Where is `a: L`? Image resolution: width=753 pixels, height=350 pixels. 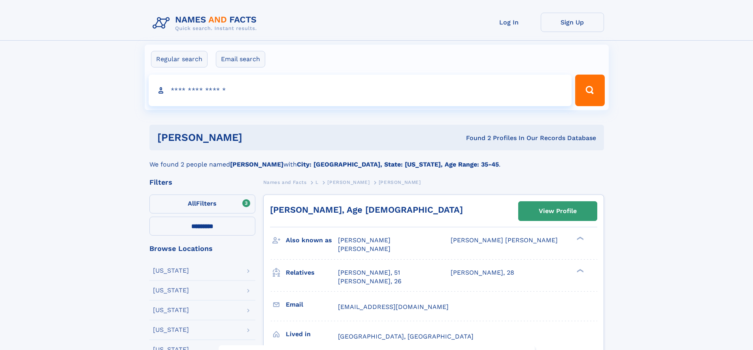 a: L is located at coordinates (317, 182).